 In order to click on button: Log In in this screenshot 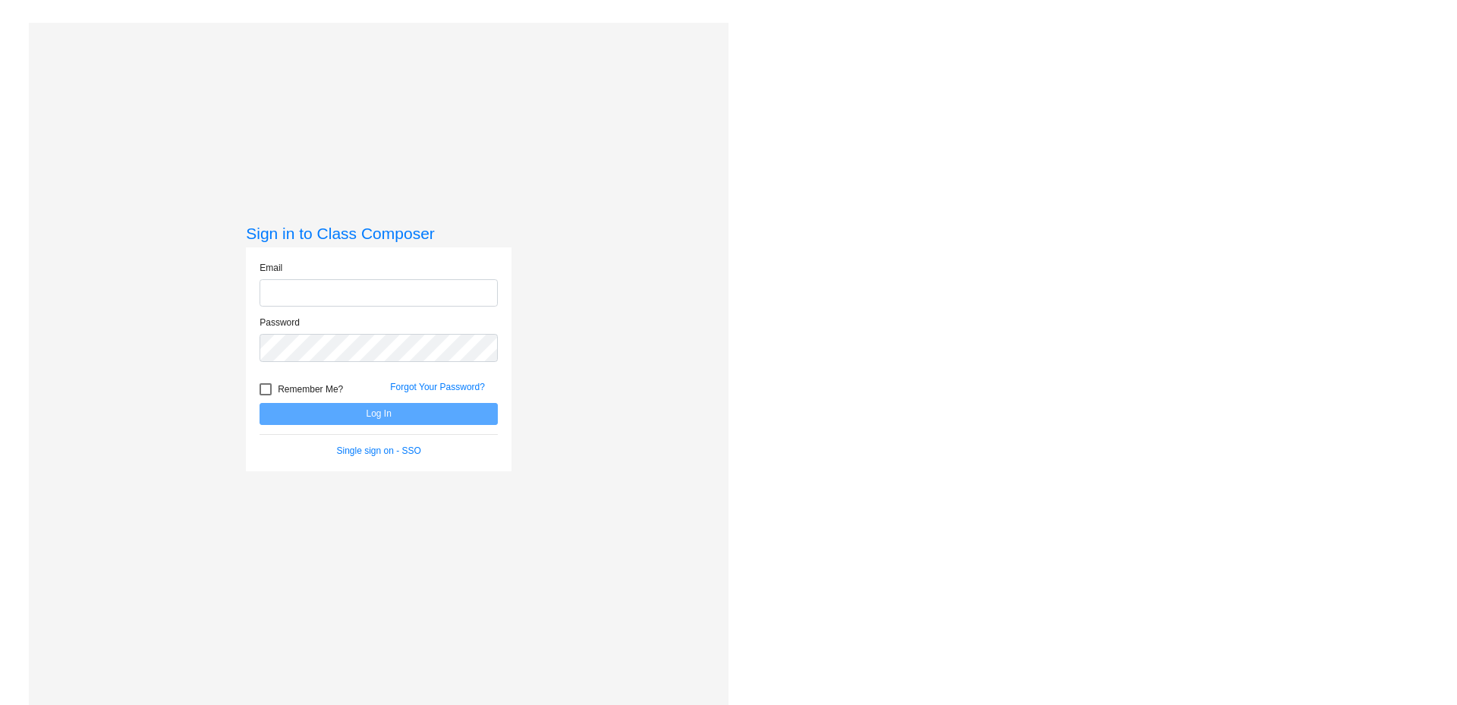, I will do `click(379, 414)`.